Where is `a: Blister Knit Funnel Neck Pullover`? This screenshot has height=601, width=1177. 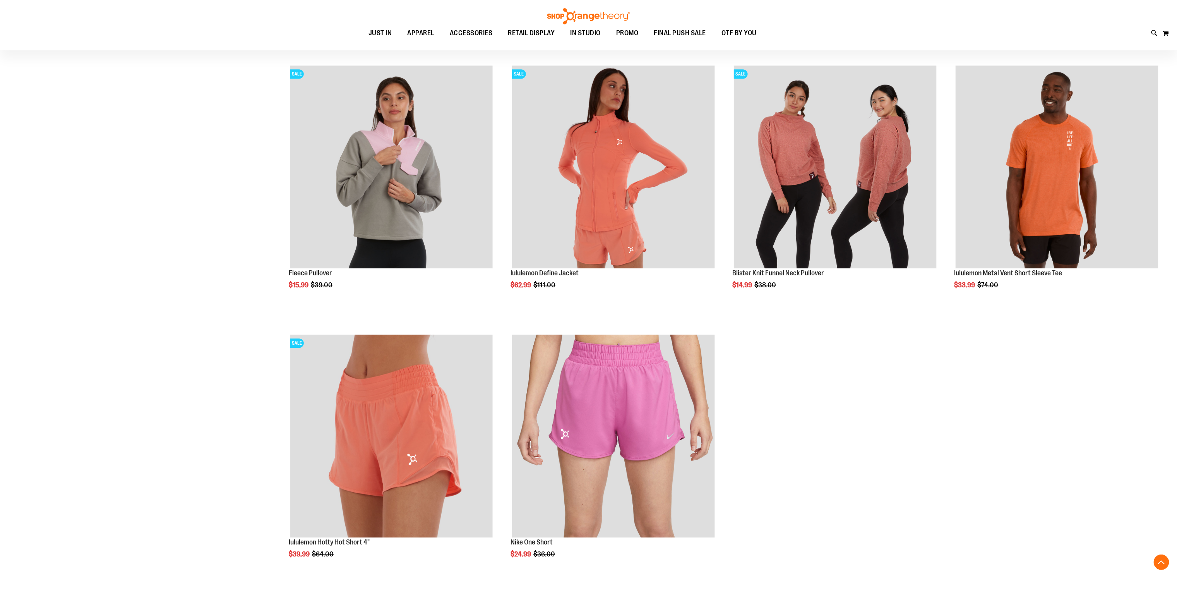 a: Blister Knit Funnel Neck Pullover is located at coordinates (778, 273).